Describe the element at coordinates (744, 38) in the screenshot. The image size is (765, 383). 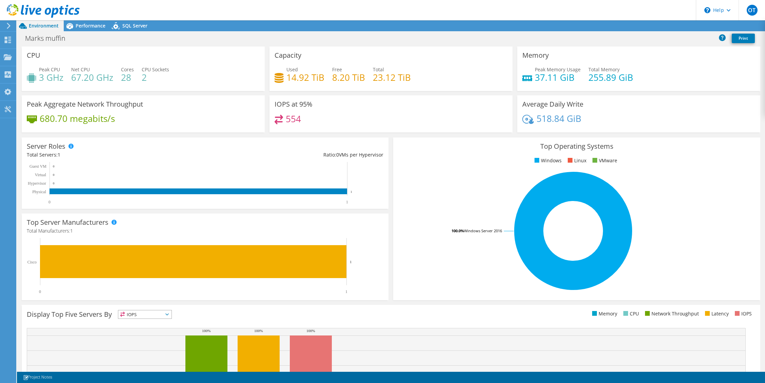
I see `a: Print` at that location.